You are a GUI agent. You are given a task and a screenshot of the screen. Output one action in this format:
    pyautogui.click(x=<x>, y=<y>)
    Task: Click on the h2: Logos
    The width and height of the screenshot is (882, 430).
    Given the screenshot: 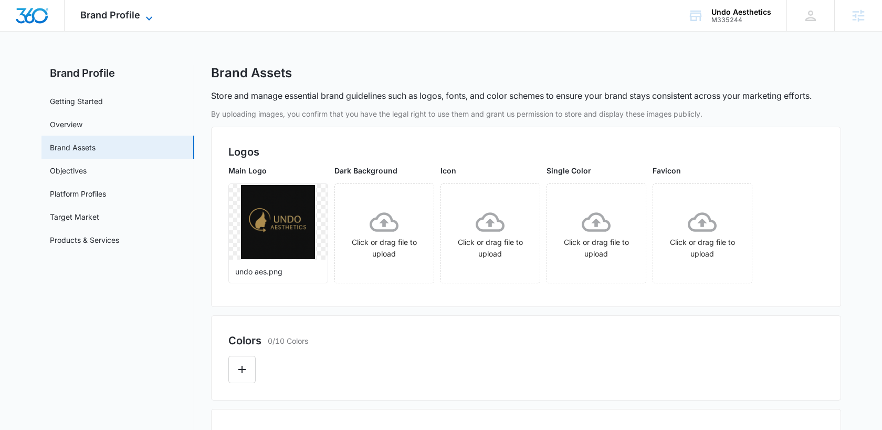 What is the action you would take?
    pyautogui.click(x=526, y=152)
    